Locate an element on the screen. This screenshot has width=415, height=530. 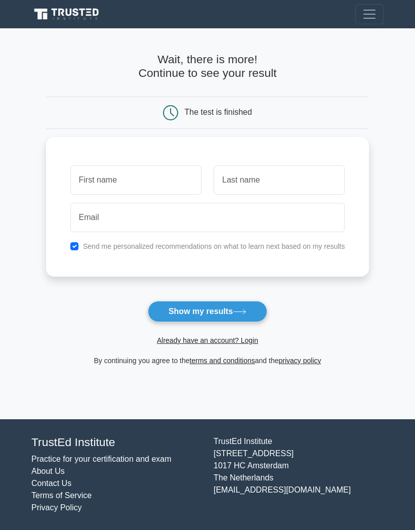
label: Send me personalized recommendations on what to learn next based on my results is located at coordinates (214, 246).